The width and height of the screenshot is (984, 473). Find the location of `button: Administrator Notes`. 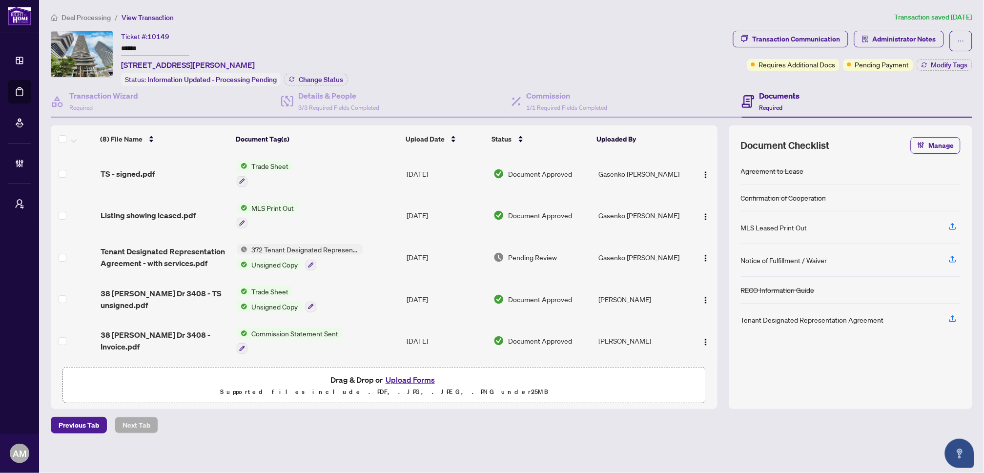

button: Administrator Notes is located at coordinates (899, 39).